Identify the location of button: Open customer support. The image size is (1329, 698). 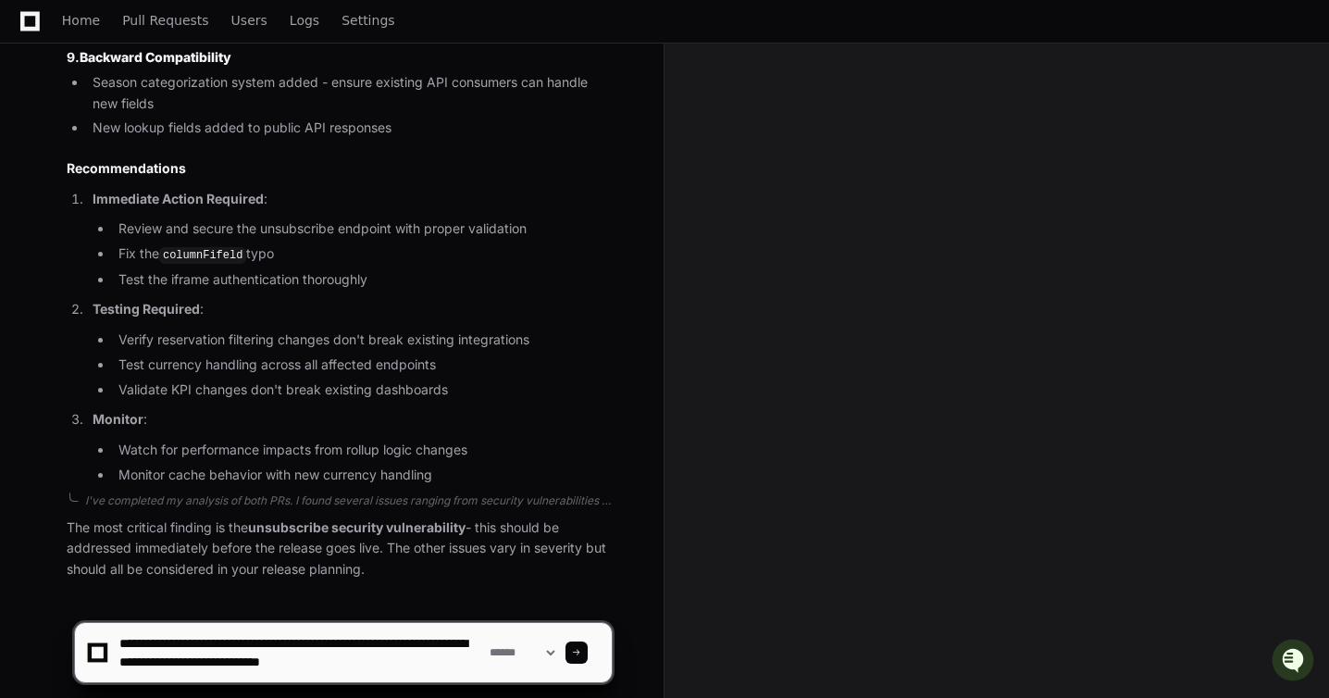
(23, 23).